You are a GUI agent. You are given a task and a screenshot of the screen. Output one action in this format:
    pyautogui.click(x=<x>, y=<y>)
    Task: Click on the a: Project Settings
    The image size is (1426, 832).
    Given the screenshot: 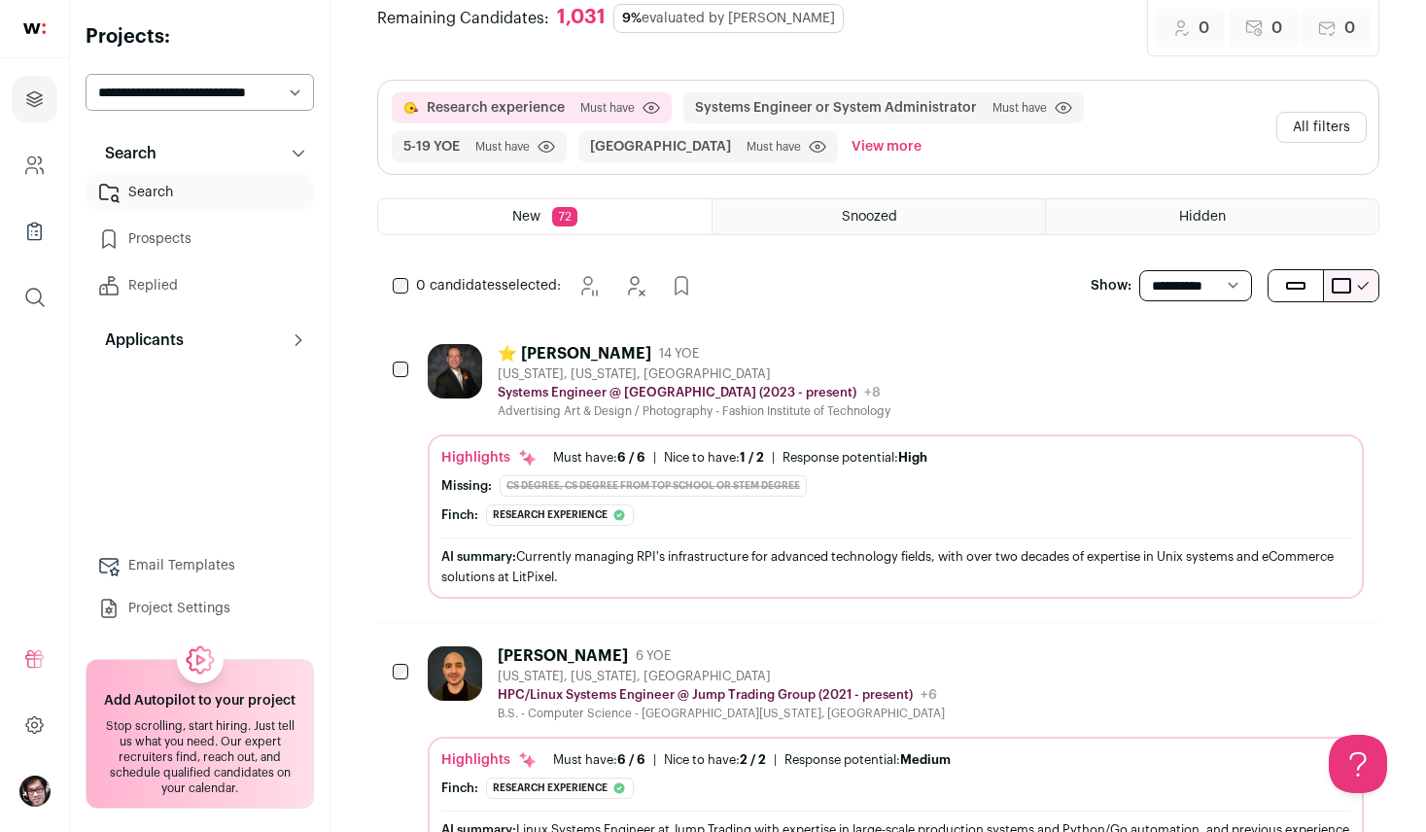 What is the action you would take?
    pyautogui.click(x=199, y=608)
    